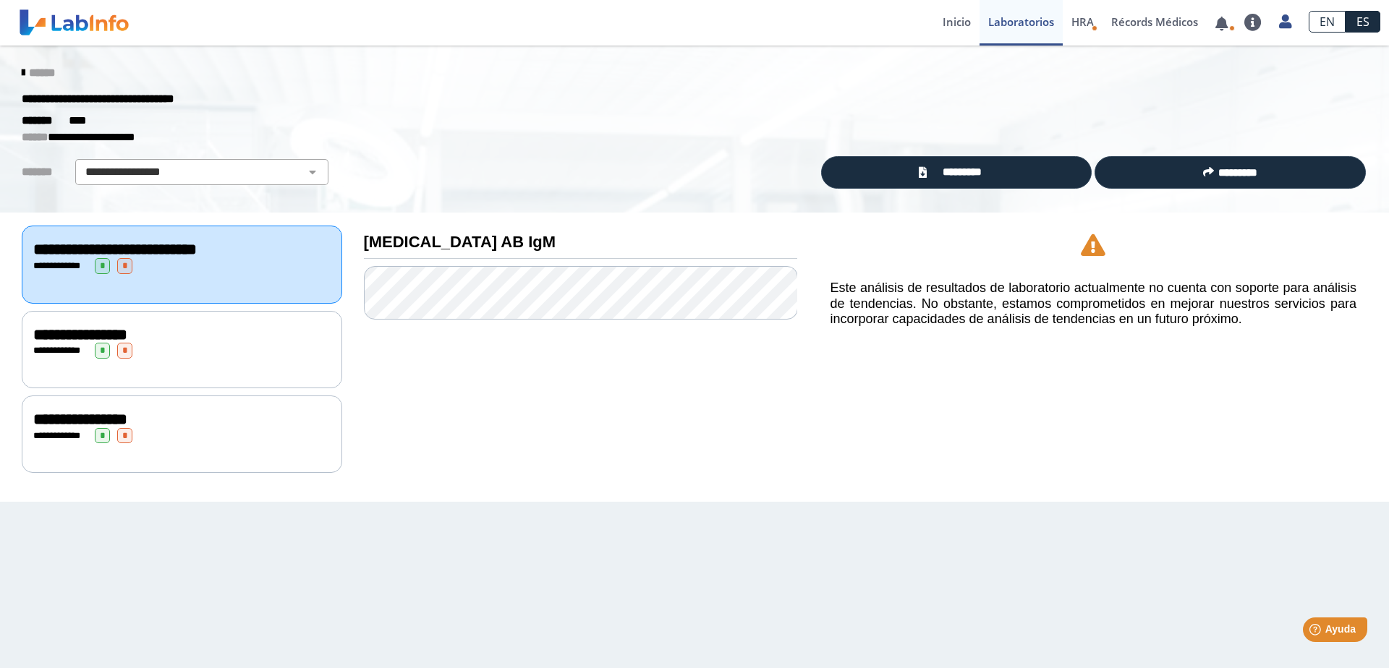 The image size is (1389, 668). Describe the element at coordinates (1362, 22) in the screenshot. I see `a: ES` at that location.